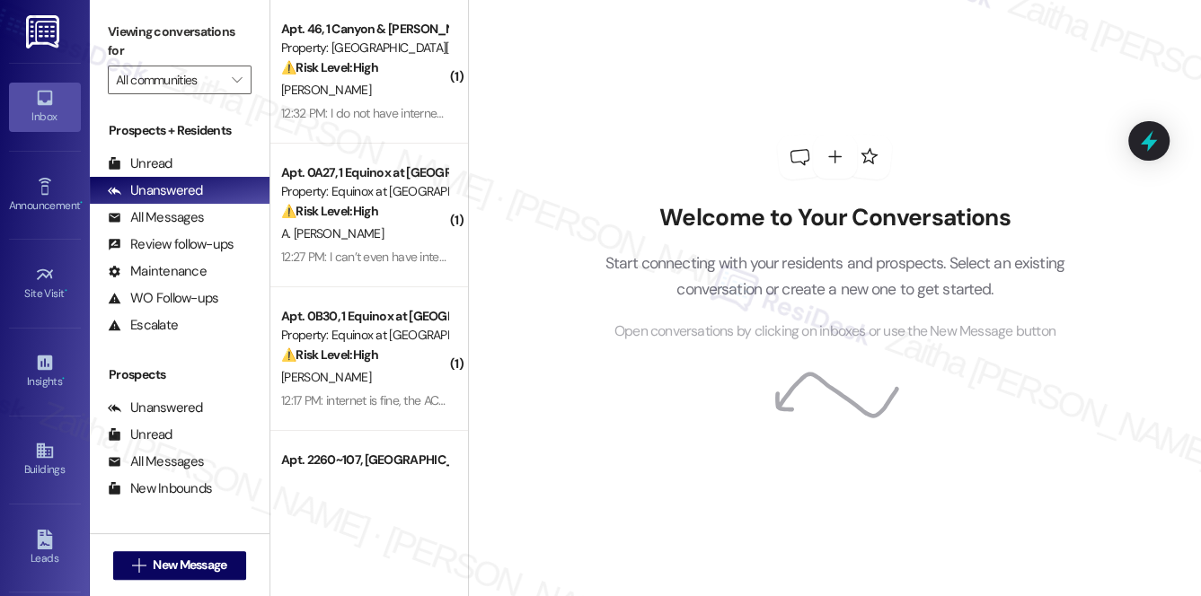 The width and height of the screenshot is (1201, 596). Describe the element at coordinates (45, 460) in the screenshot. I see `a: Buildings` at that location.